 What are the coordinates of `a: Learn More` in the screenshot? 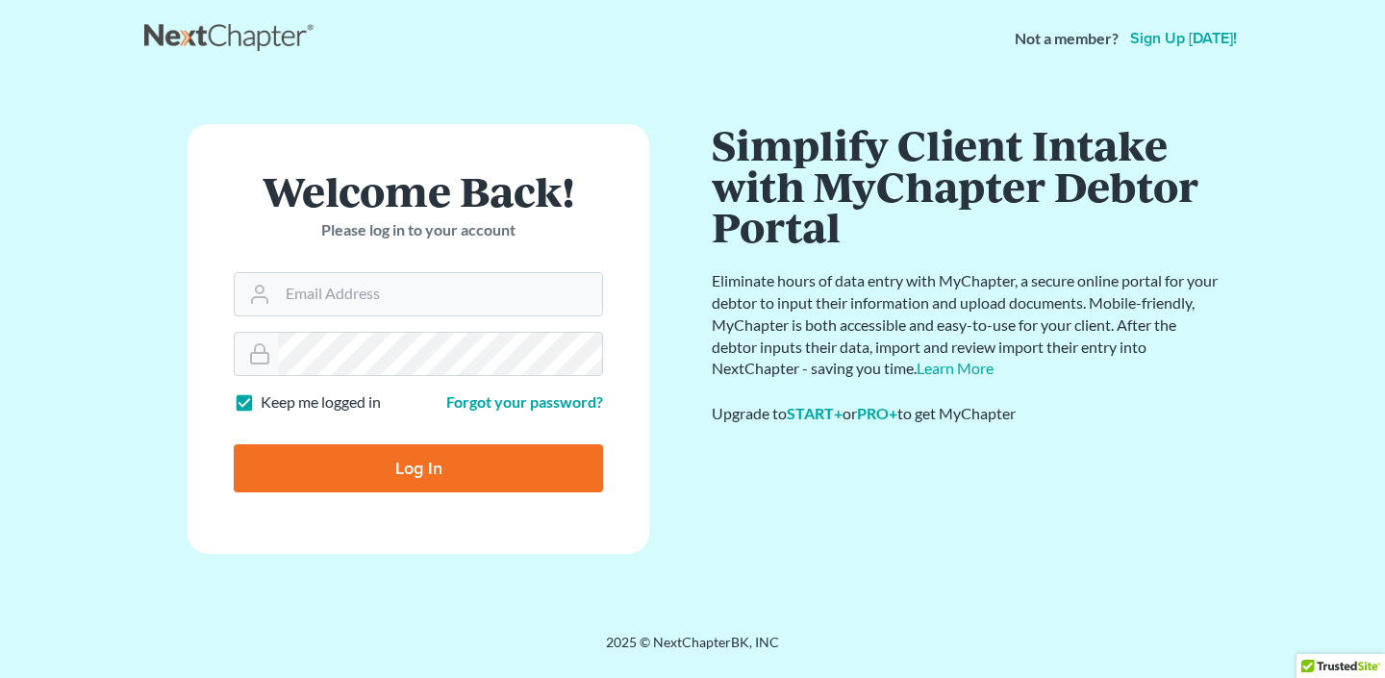 It's located at (955, 367).